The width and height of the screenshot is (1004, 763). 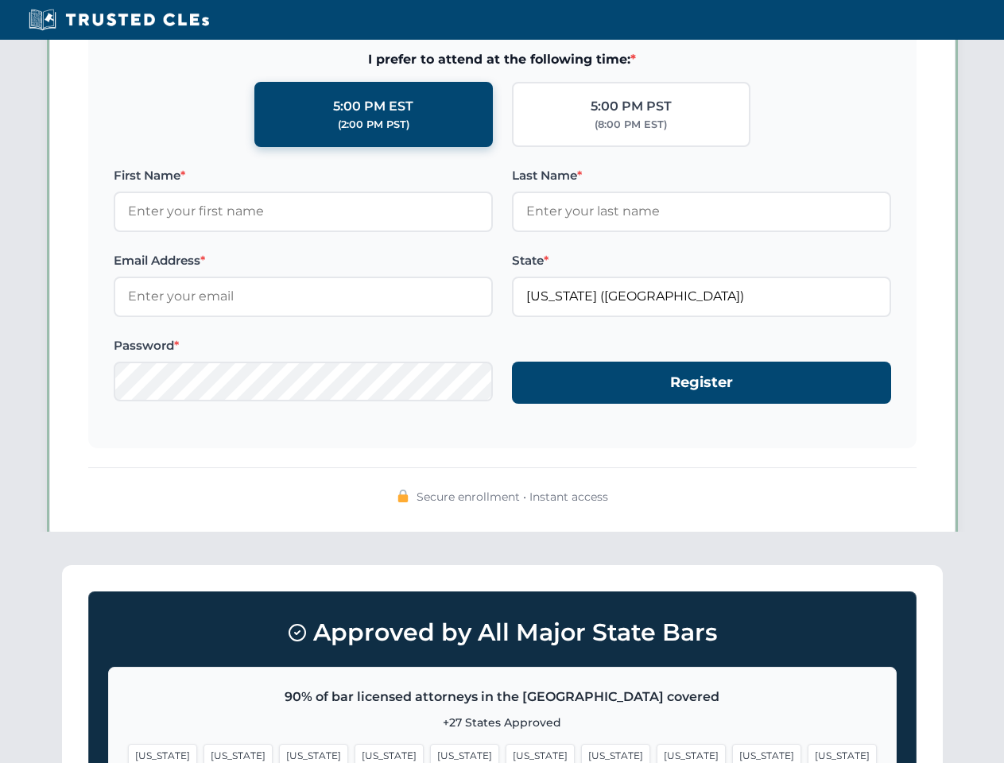 I want to click on p: +27 States Approved, so click(x=502, y=723).